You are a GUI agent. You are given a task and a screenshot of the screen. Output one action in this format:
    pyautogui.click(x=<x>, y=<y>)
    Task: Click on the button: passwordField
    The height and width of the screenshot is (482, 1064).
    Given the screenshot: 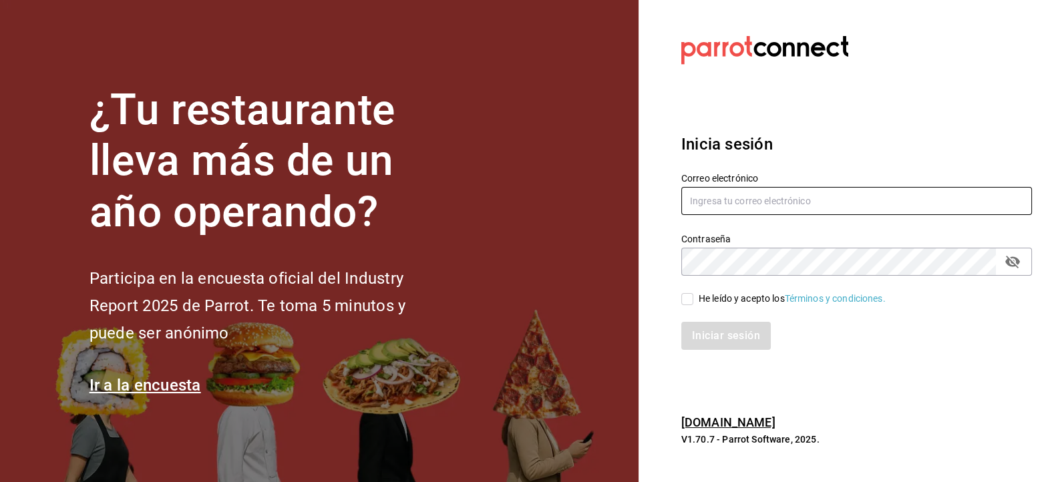 What is the action you would take?
    pyautogui.click(x=1013, y=262)
    